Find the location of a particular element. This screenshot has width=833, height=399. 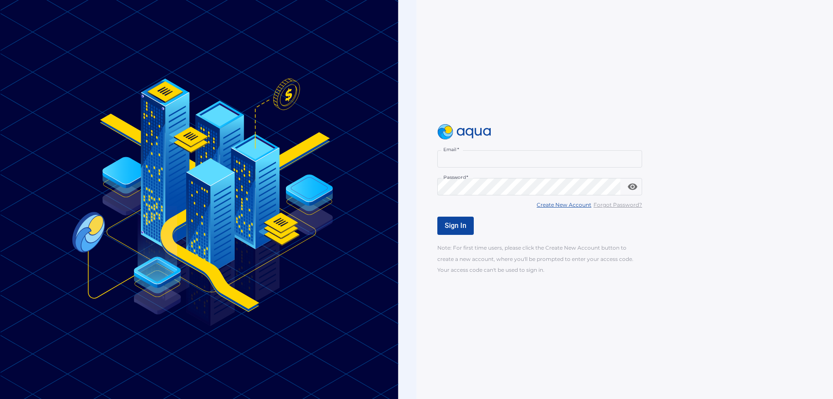

u: Create New Account is located at coordinates (564, 204).